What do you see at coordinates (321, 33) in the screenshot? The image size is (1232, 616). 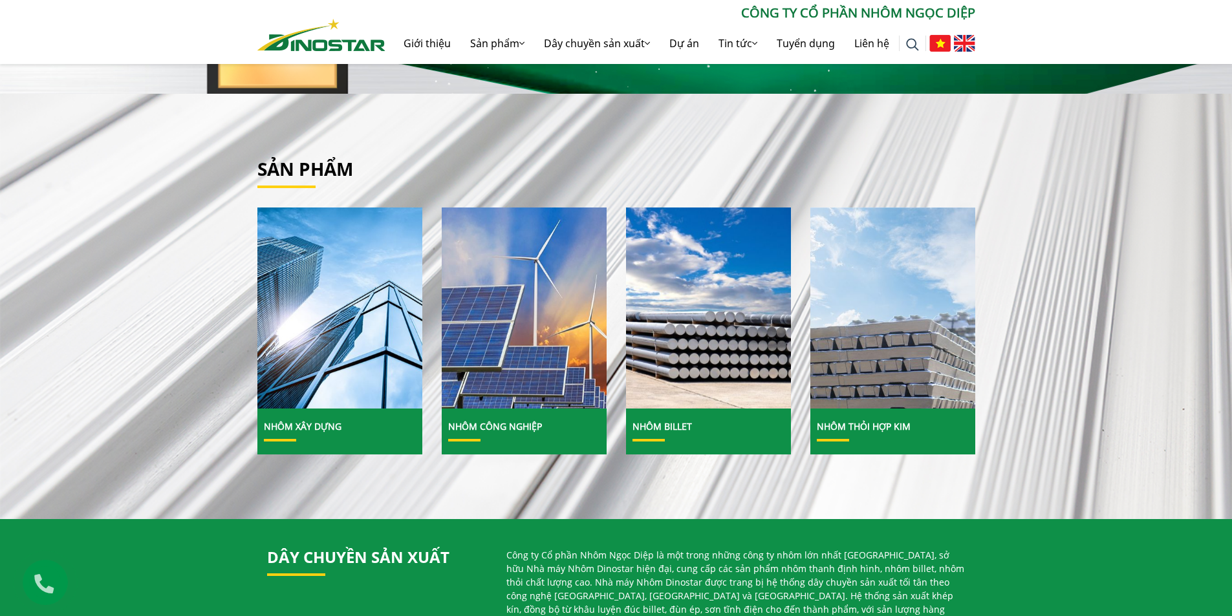 I see `a: Nhôm Dinostar` at bounding box center [321, 33].